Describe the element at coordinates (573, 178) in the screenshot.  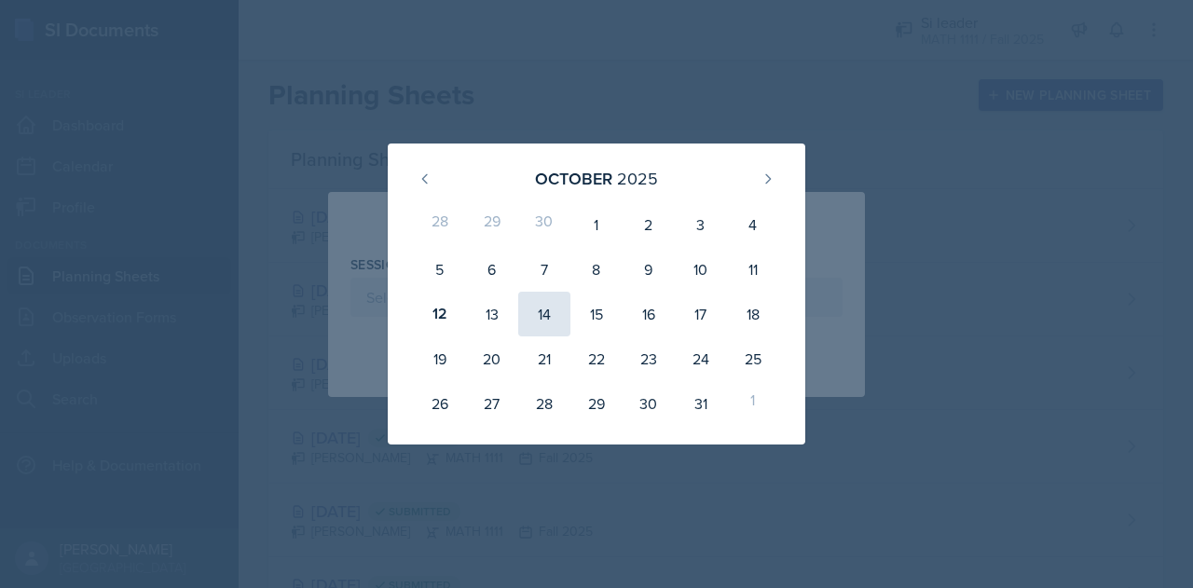
I see `div: October` at that location.